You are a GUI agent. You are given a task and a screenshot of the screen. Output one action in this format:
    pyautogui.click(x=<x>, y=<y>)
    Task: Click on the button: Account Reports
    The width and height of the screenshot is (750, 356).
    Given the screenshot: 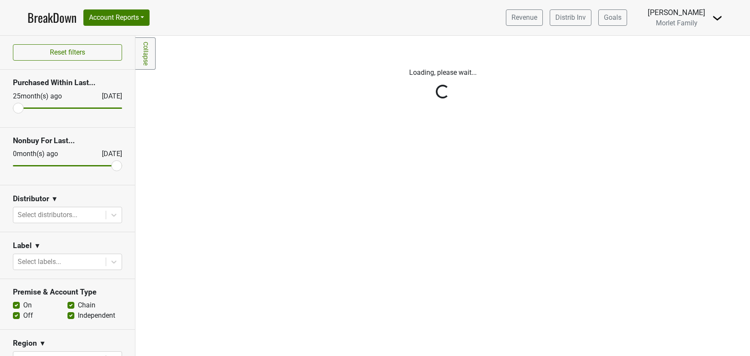 What is the action you would take?
    pyautogui.click(x=117, y=18)
    